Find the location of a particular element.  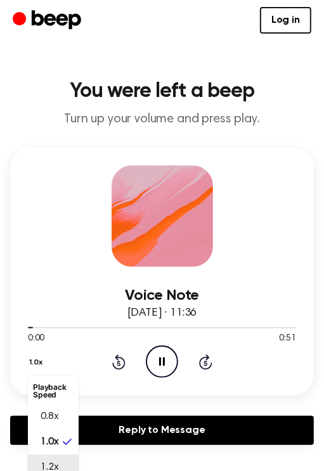

button: 1.0x is located at coordinates (37, 362).